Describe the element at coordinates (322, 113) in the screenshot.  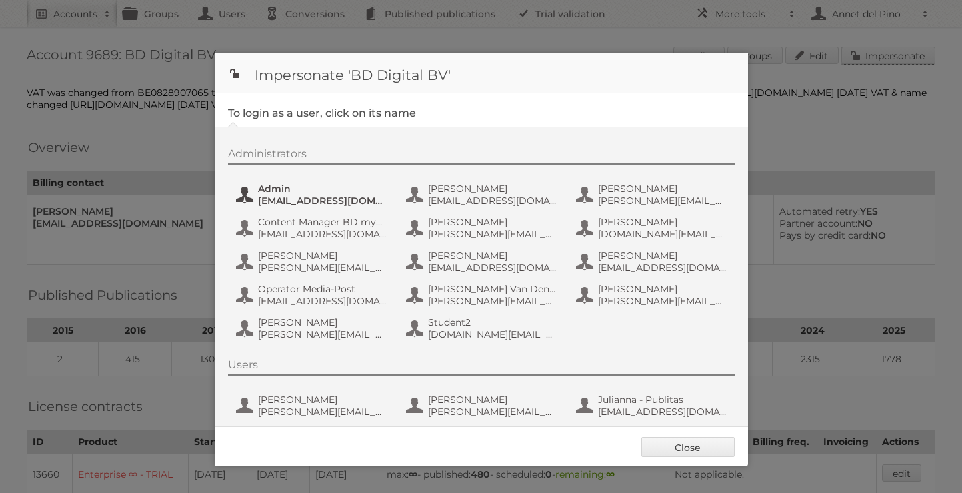
I see `legend: To login as a user, click on its name` at that location.